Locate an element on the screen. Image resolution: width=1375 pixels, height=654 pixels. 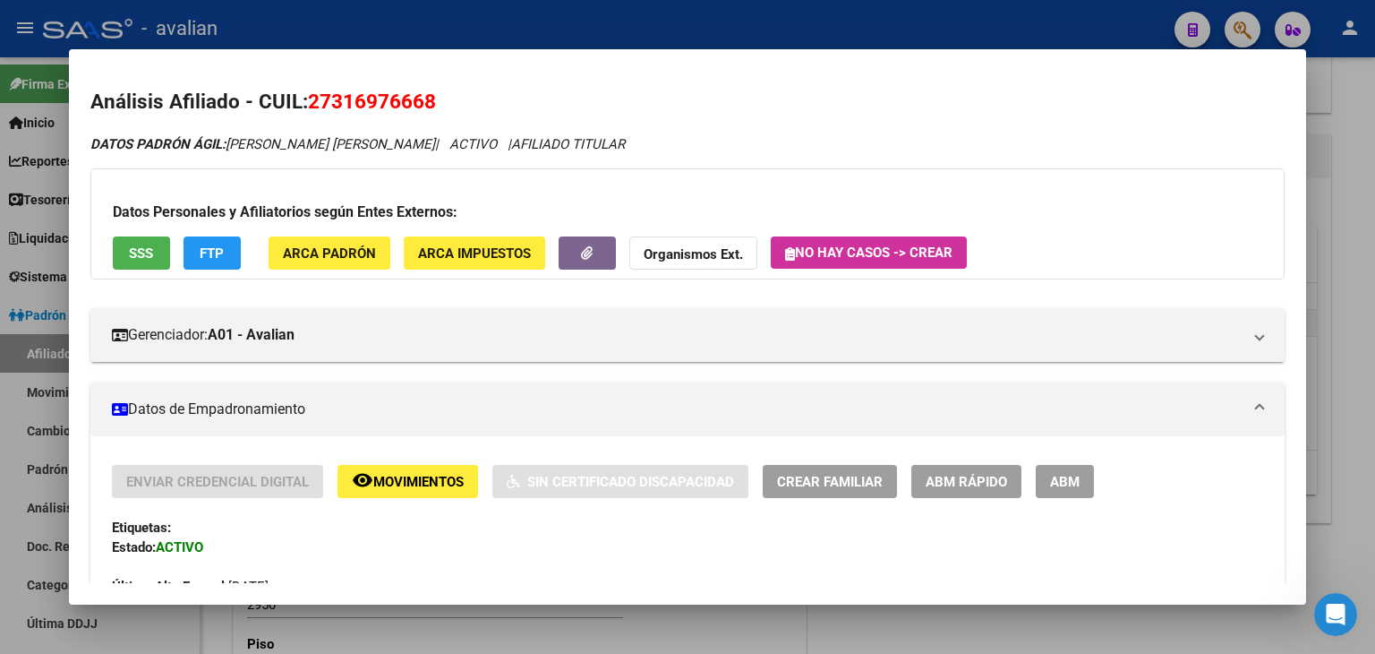
button: ARCA Impuestos is located at coordinates (474, 252).